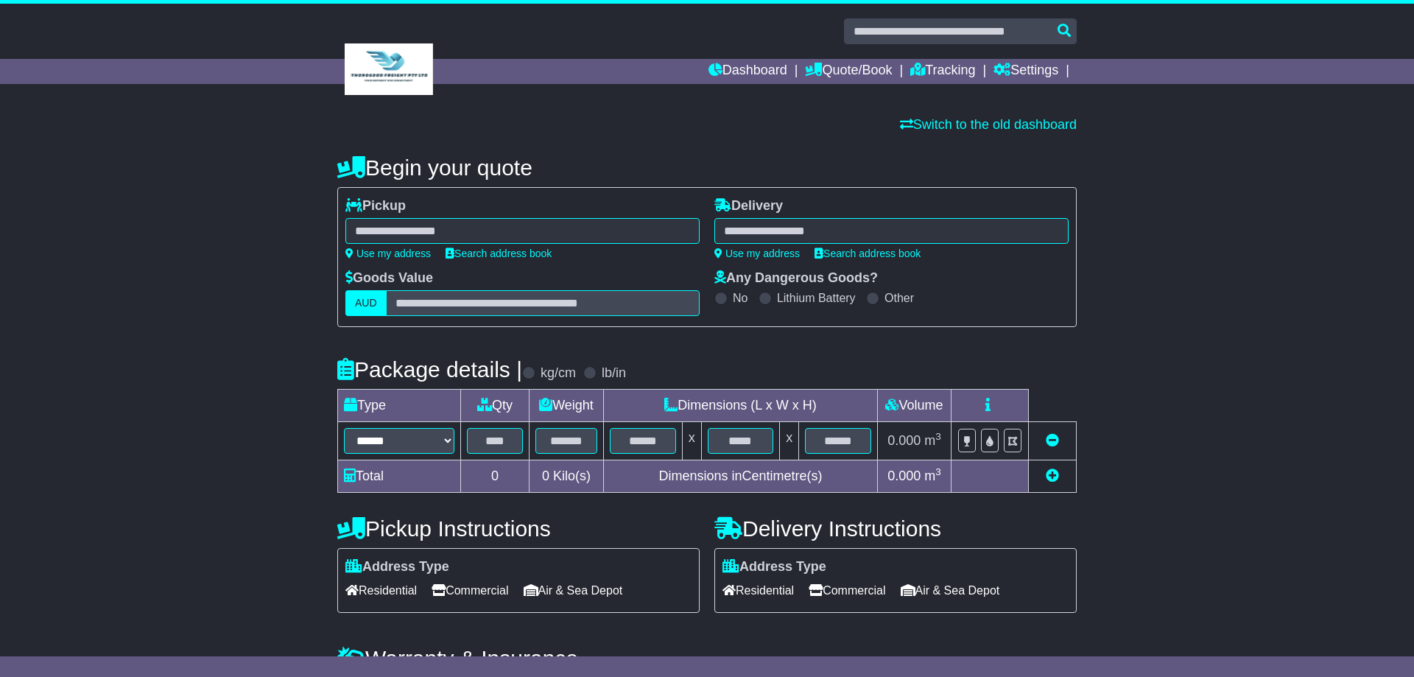 This screenshot has height=677, width=1414. I want to click on a: Tracking, so click(943, 71).